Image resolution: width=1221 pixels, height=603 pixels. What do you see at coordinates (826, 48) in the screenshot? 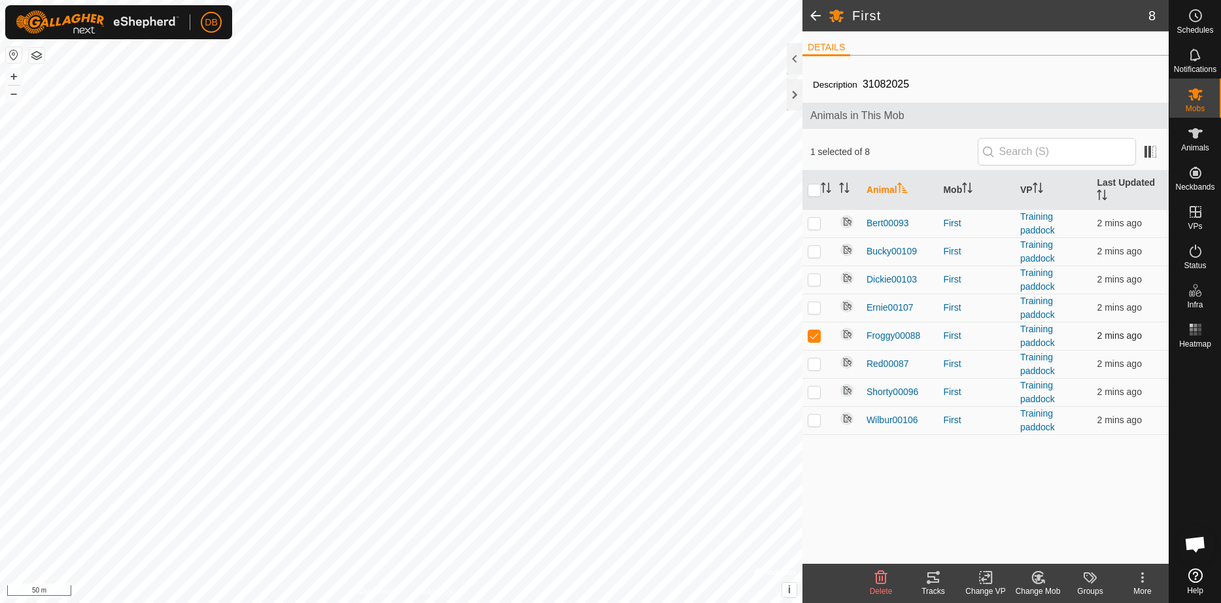
I see `li: DETAILS` at bounding box center [826, 48].